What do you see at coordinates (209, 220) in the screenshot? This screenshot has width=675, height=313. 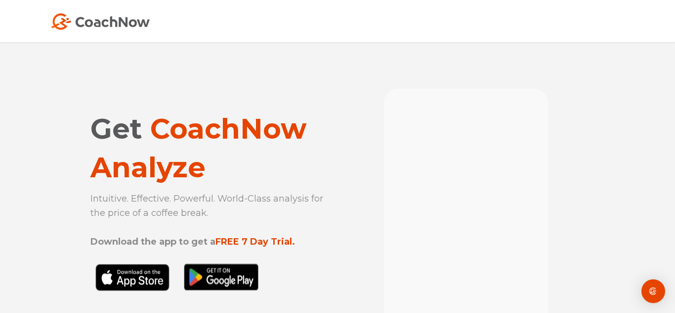 I see `p: Intuitive. Effective. Powerful. World-Class analysis for the price of a coffee break.` at bounding box center [209, 220].